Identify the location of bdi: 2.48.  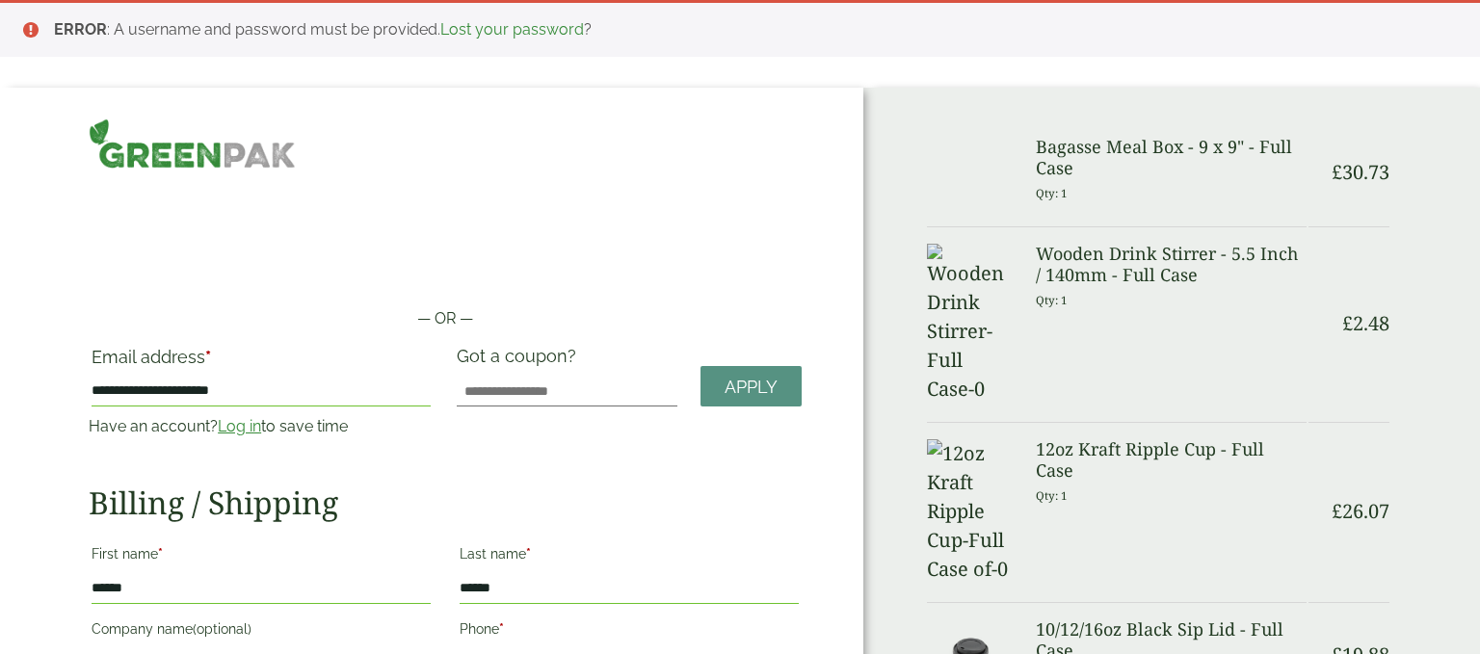
(1366, 323).